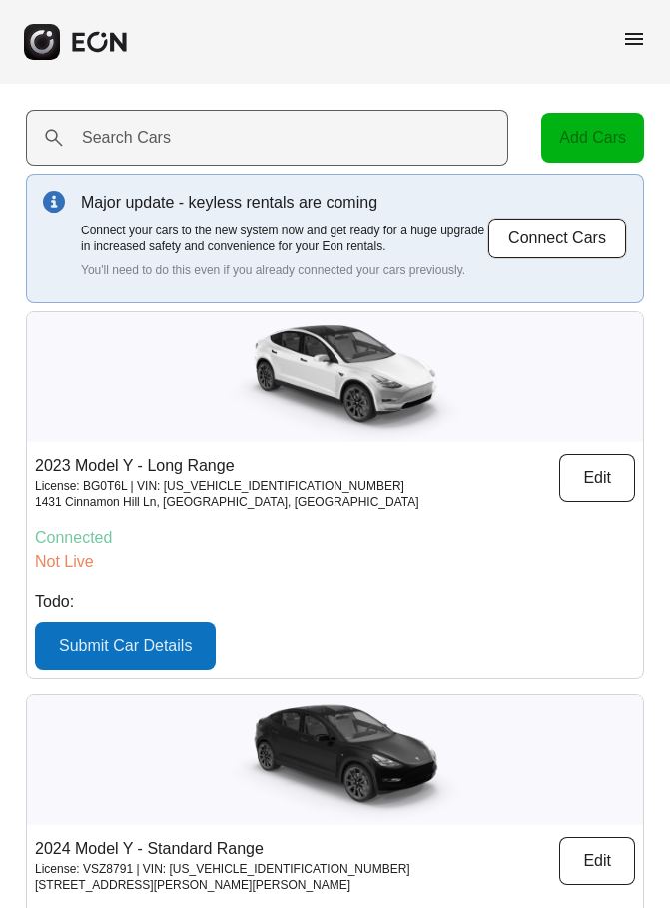 This screenshot has height=908, width=670. I want to click on p: Major update - keyless rentals are coming, so click(283, 203).